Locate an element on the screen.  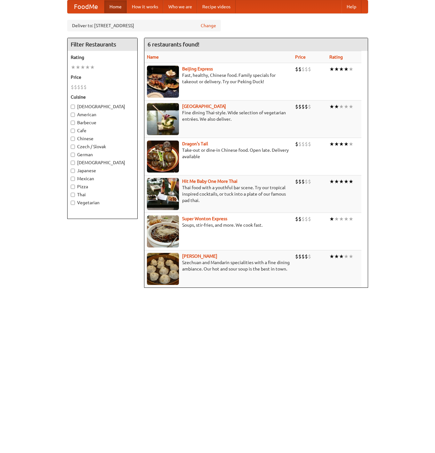
input: Mexican is located at coordinates (73, 179).